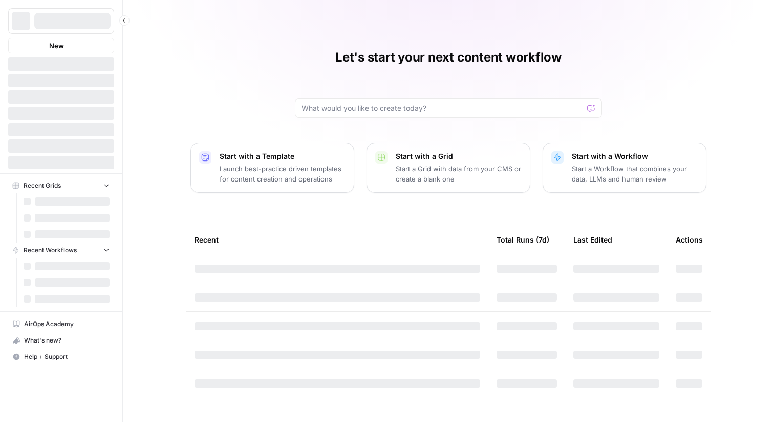 This screenshot has height=422, width=774. What do you see at coordinates (61, 250) in the screenshot?
I see `button: Recent Workflows` at bounding box center [61, 250].